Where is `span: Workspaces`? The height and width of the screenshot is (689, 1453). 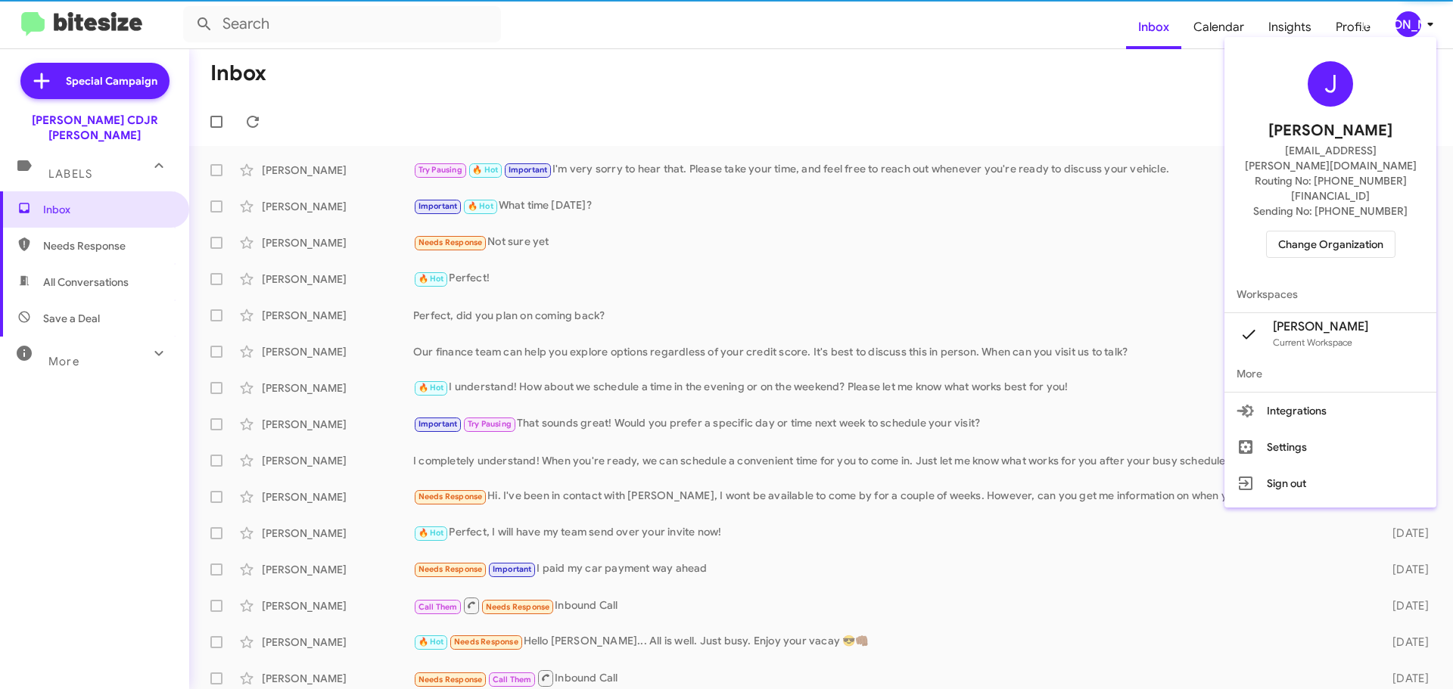 span: Workspaces is located at coordinates (1330, 294).